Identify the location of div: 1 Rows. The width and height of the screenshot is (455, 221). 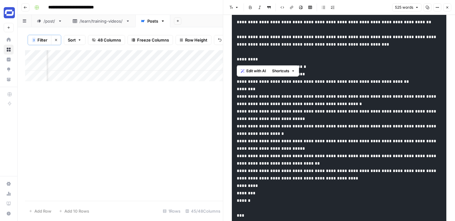
(171, 211).